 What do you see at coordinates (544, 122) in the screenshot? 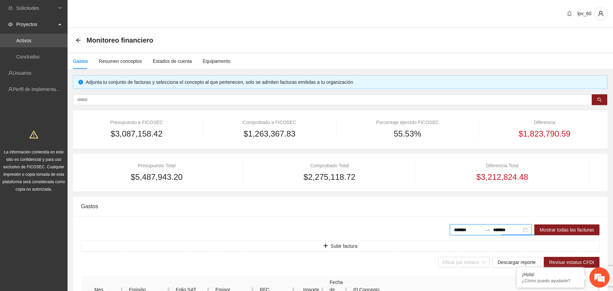
I see `div: Diferencia` at bounding box center [544, 122].